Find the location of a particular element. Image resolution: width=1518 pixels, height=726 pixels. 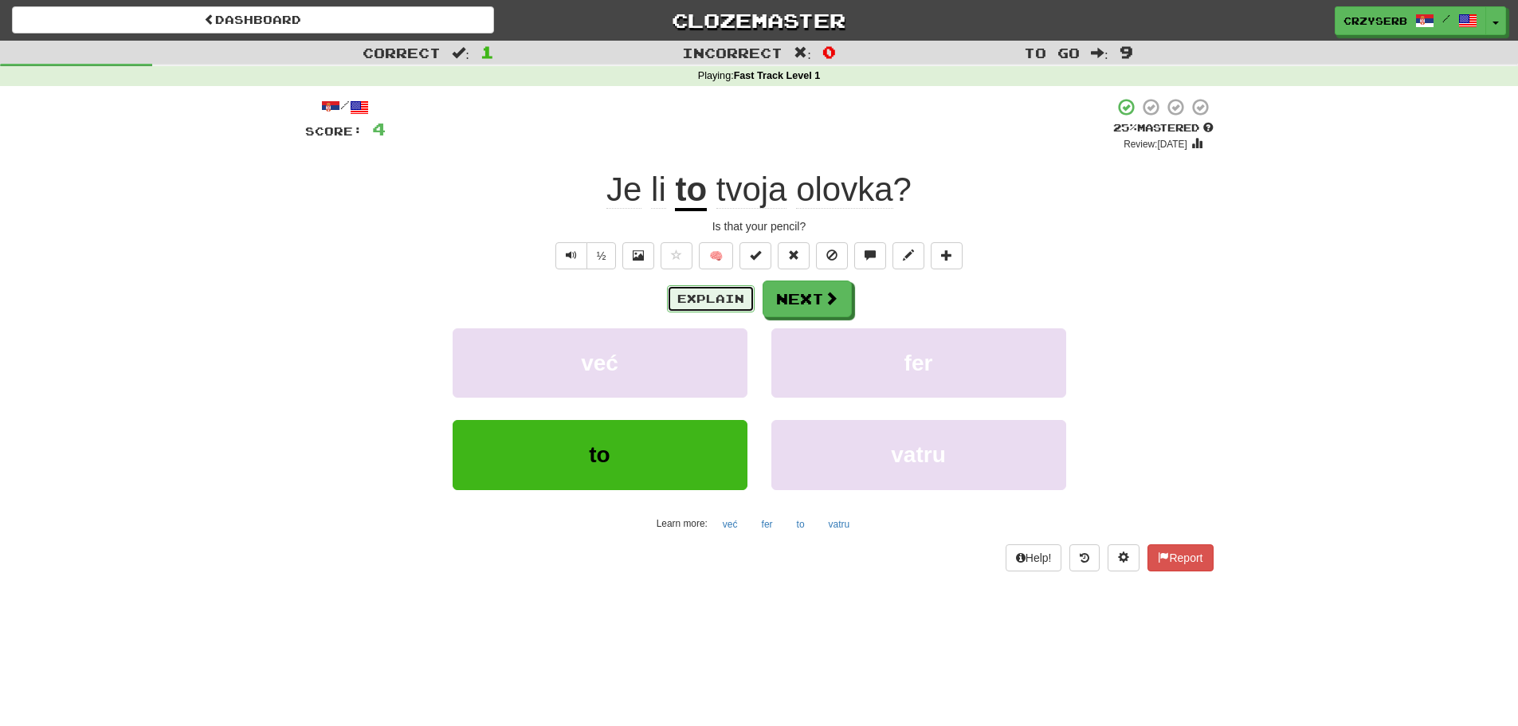

span: 4 is located at coordinates (378, 128).